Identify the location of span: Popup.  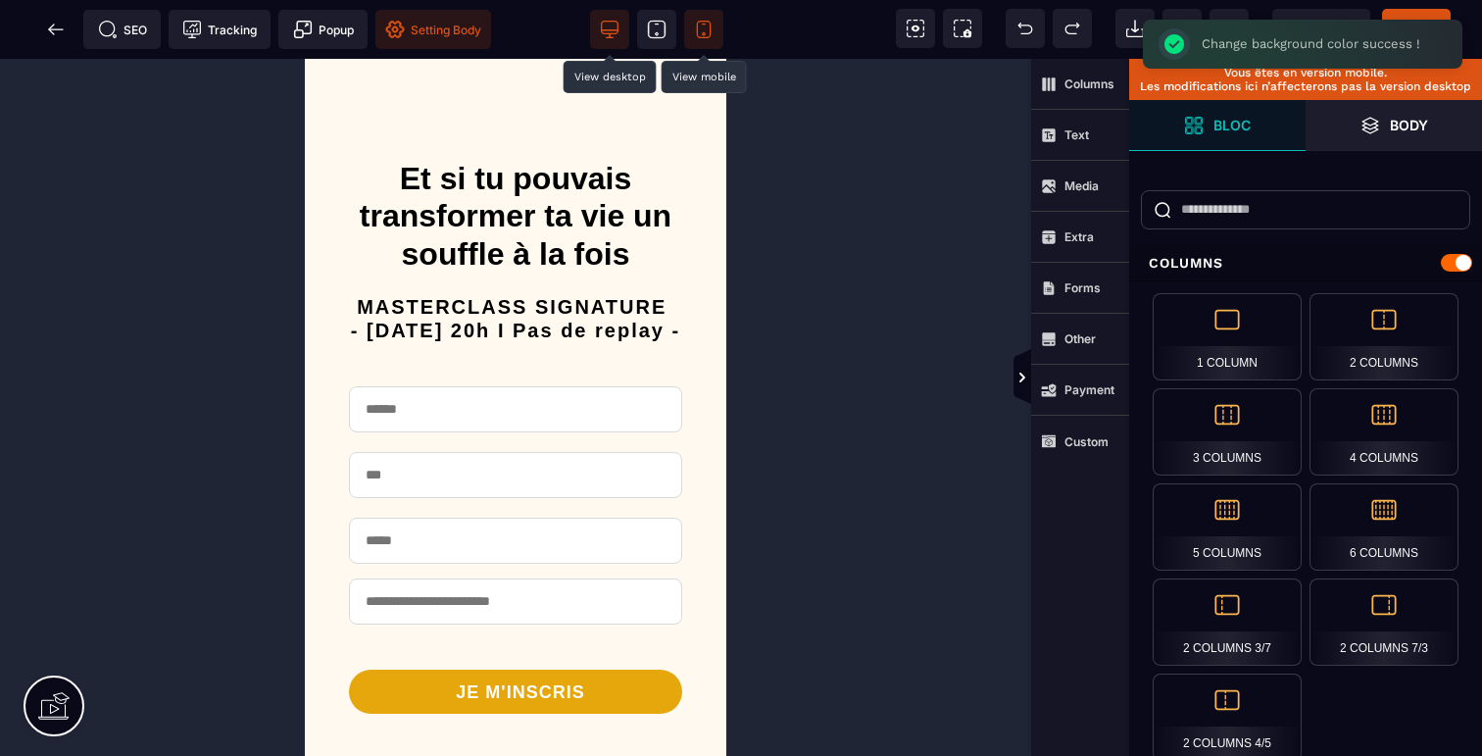
(323, 29).